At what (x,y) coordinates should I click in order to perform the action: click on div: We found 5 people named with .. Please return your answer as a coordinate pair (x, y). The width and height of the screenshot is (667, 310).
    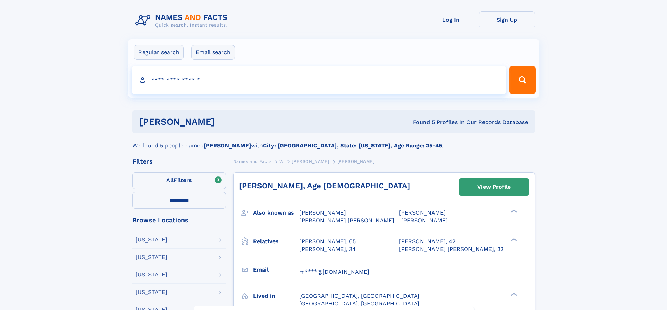
    Looking at the image, I should click on (333, 142).